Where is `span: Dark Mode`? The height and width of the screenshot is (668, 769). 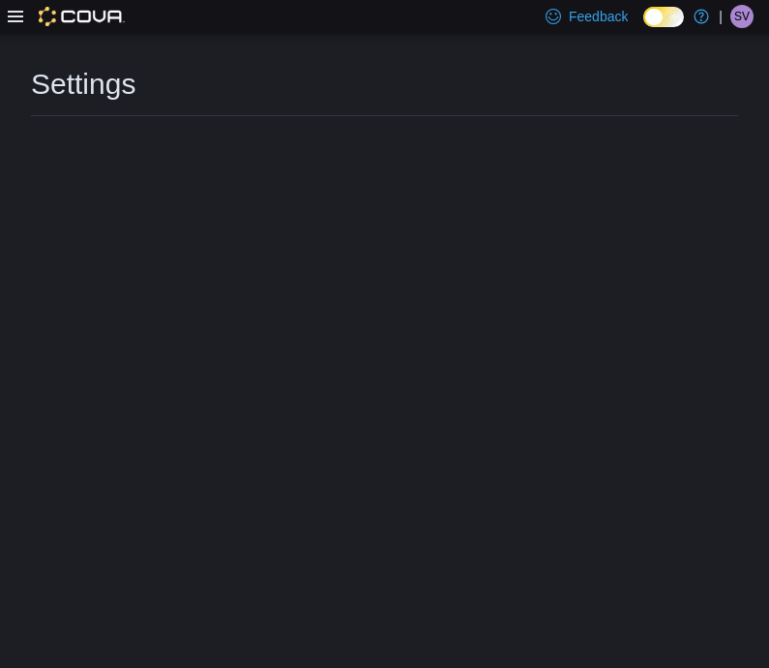 span: Dark Mode is located at coordinates (644, 27).